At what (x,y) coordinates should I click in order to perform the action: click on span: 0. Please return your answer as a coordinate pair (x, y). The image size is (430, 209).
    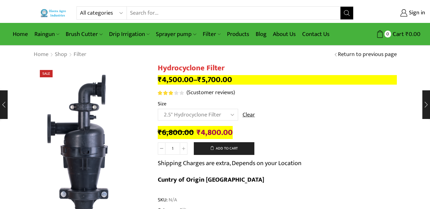
    Looking at the image, I should click on (387, 34).